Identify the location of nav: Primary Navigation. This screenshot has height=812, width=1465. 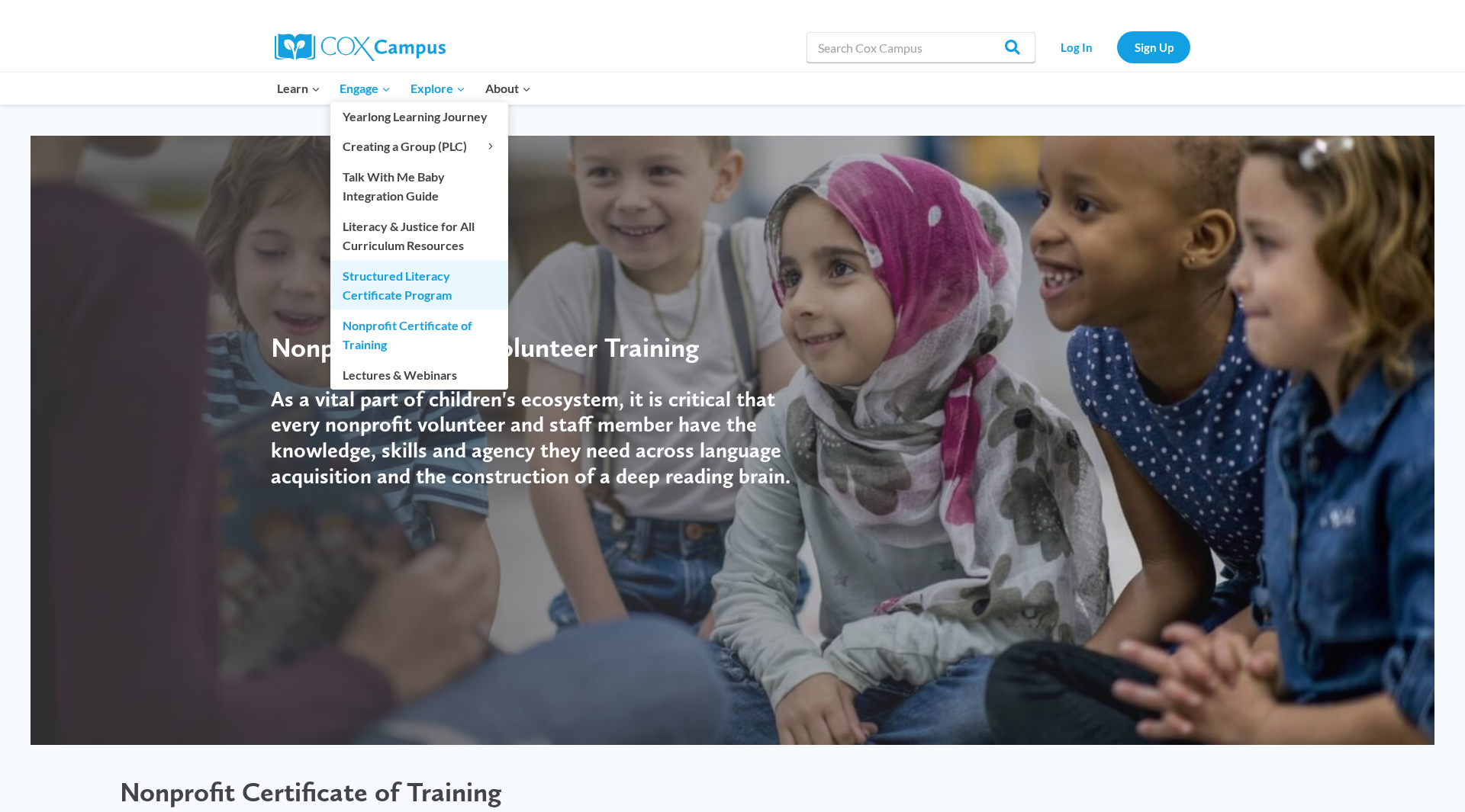
(403, 89).